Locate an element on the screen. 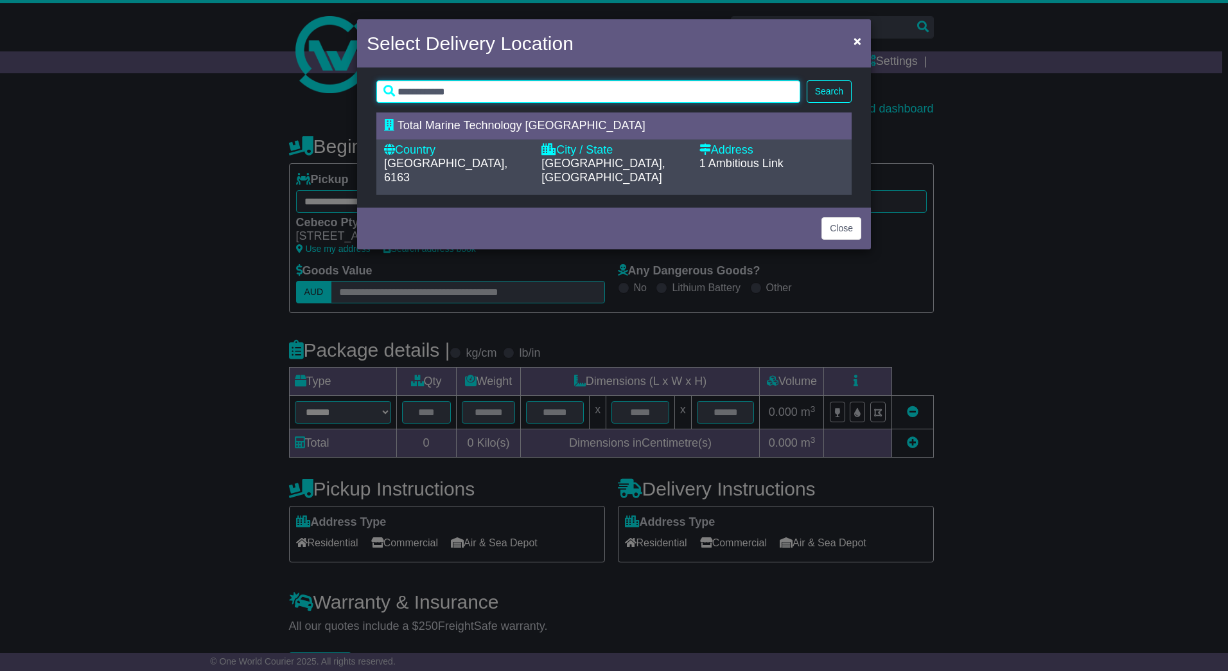 The width and height of the screenshot is (1228, 671). div: City / State is located at coordinates (613, 150).